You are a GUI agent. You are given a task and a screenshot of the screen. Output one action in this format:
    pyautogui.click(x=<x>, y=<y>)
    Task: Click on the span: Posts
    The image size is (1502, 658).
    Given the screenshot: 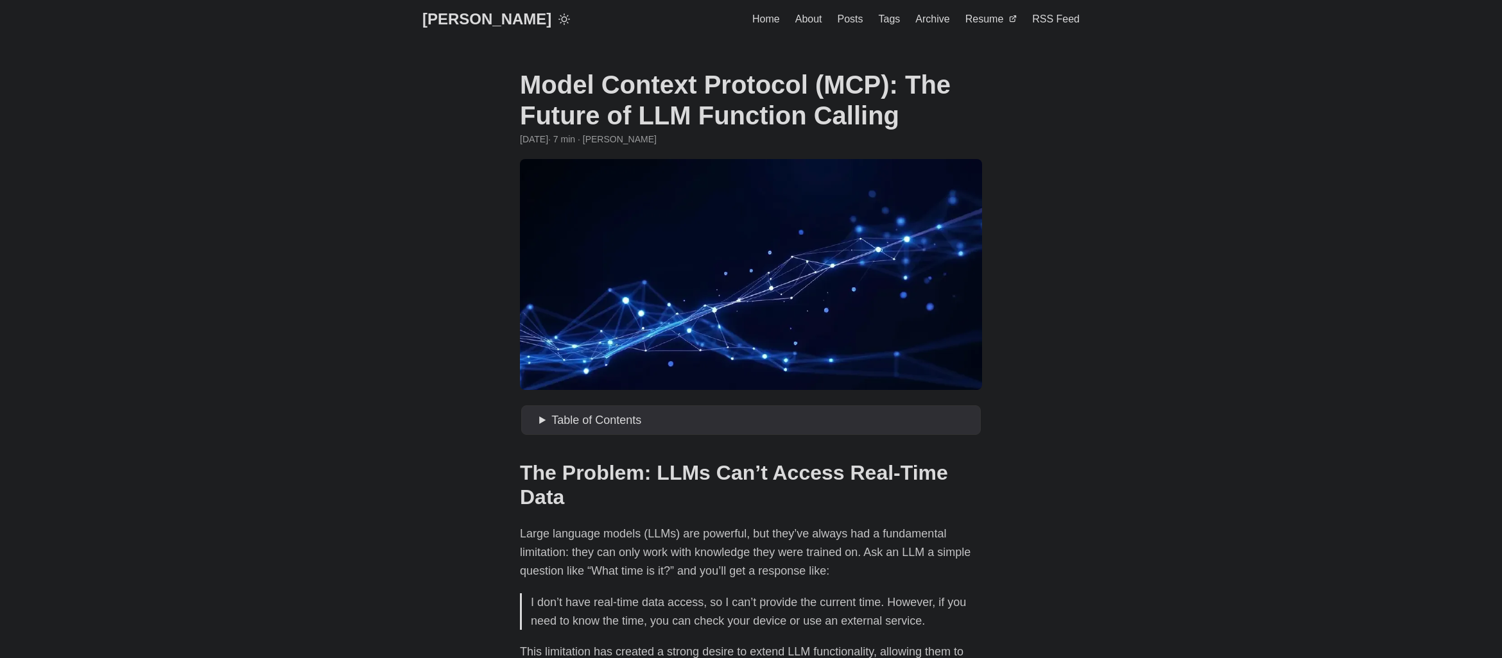 What is the action you would take?
    pyautogui.click(x=850, y=19)
    